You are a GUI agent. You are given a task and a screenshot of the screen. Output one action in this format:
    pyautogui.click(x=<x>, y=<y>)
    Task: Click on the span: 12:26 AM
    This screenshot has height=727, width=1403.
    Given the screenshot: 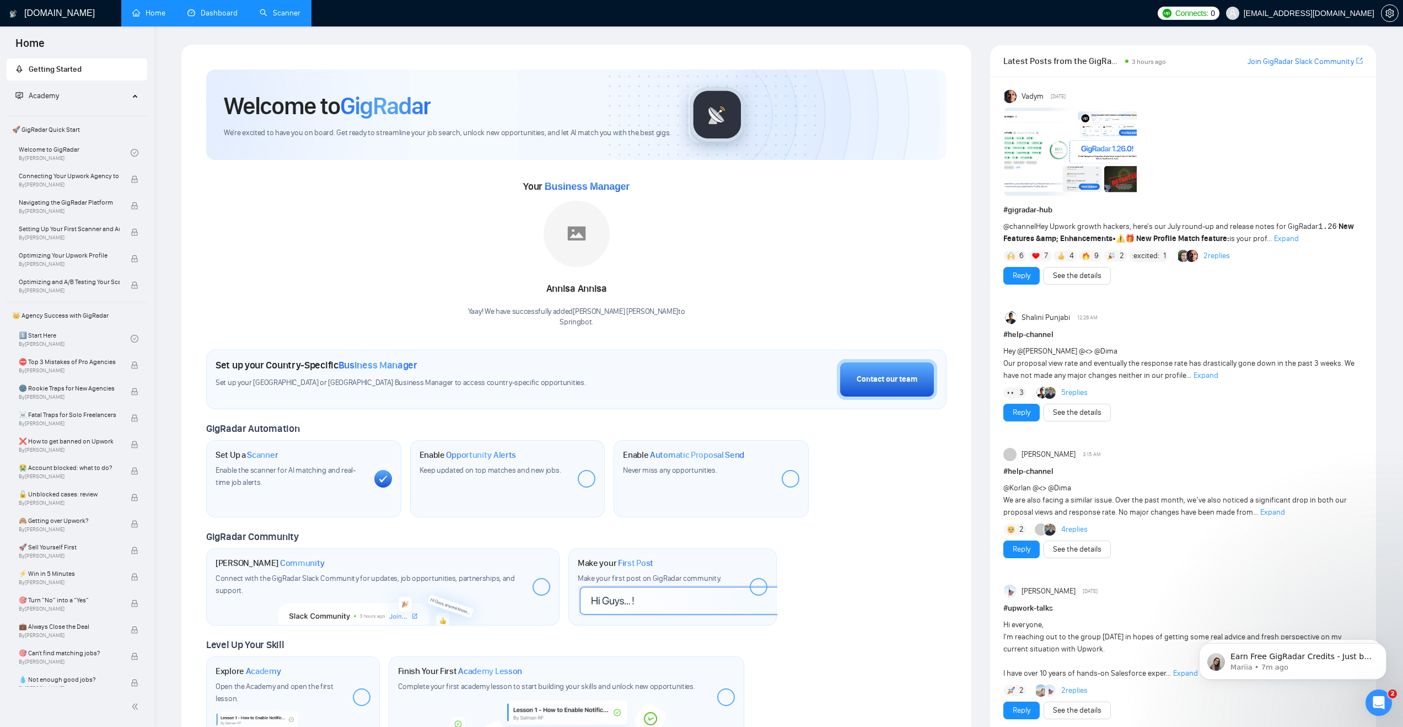 What is the action you would take?
    pyautogui.click(x=1087, y=318)
    